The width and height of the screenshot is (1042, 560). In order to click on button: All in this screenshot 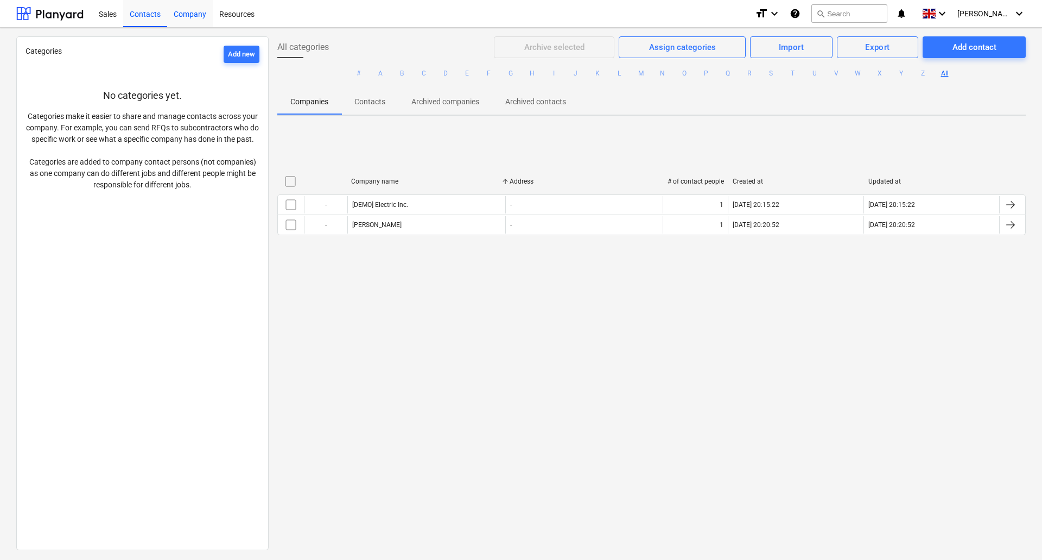, I will do `click(945, 73)`.